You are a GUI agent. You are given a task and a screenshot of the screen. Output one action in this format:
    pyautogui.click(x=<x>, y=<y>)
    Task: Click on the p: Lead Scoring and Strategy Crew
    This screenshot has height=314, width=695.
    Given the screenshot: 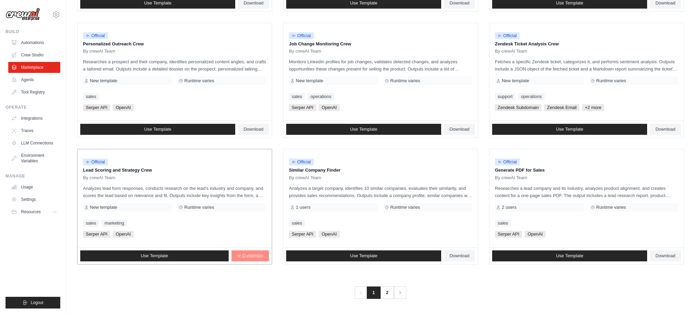 What is the action you would take?
    pyautogui.click(x=175, y=171)
    